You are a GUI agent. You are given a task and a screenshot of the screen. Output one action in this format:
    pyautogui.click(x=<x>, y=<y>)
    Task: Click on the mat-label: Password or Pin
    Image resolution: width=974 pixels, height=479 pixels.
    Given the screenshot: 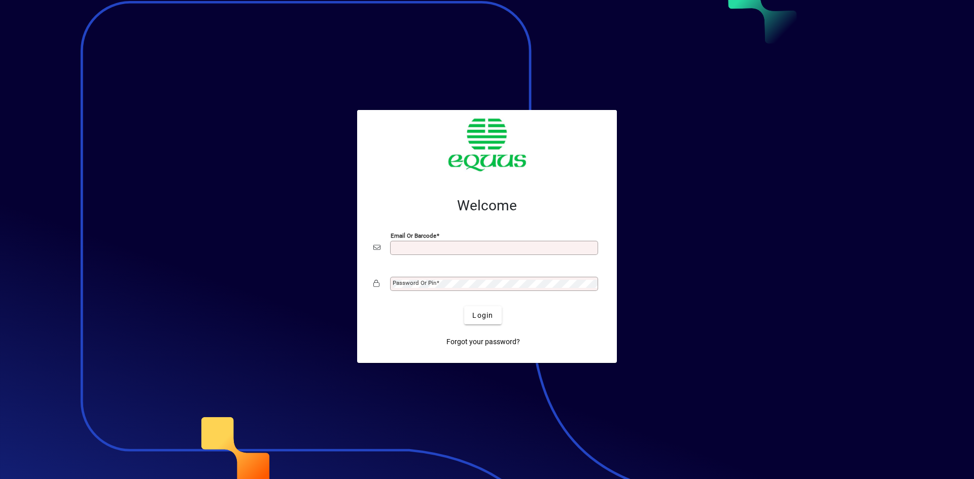 What is the action you would take?
    pyautogui.click(x=414, y=283)
    